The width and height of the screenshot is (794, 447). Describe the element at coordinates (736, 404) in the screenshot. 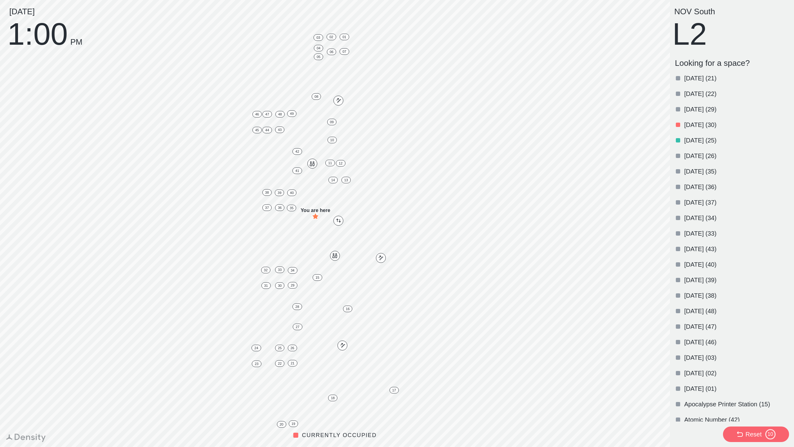

I see `p: Apocalypse Printer Station (15)` at that location.